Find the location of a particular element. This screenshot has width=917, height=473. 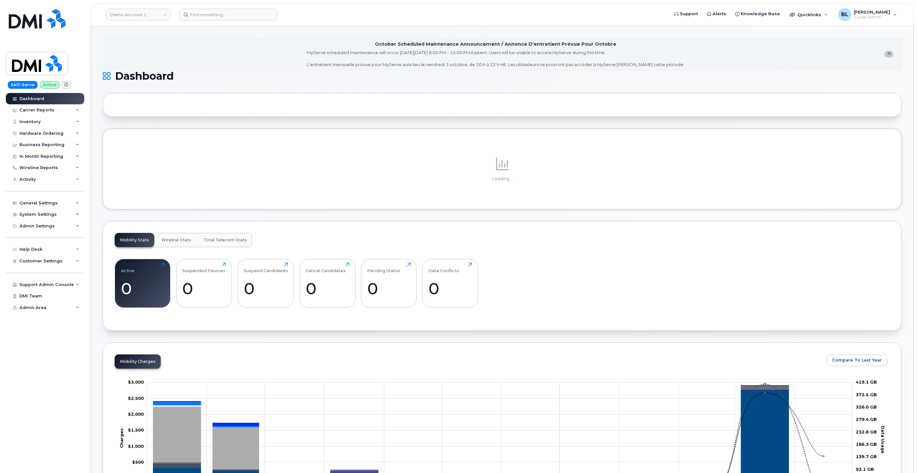

tspan: $3,000 is located at coordinates (136, 382).